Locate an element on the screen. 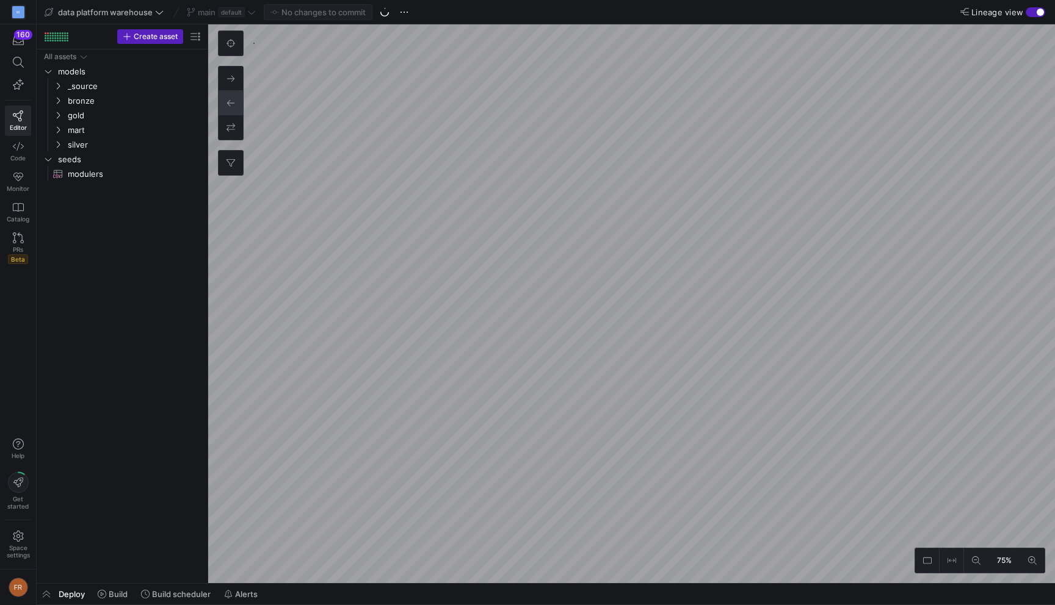 This screenshot has height=605, width=1055. span: Alerts is located at coordinates (246, 594).